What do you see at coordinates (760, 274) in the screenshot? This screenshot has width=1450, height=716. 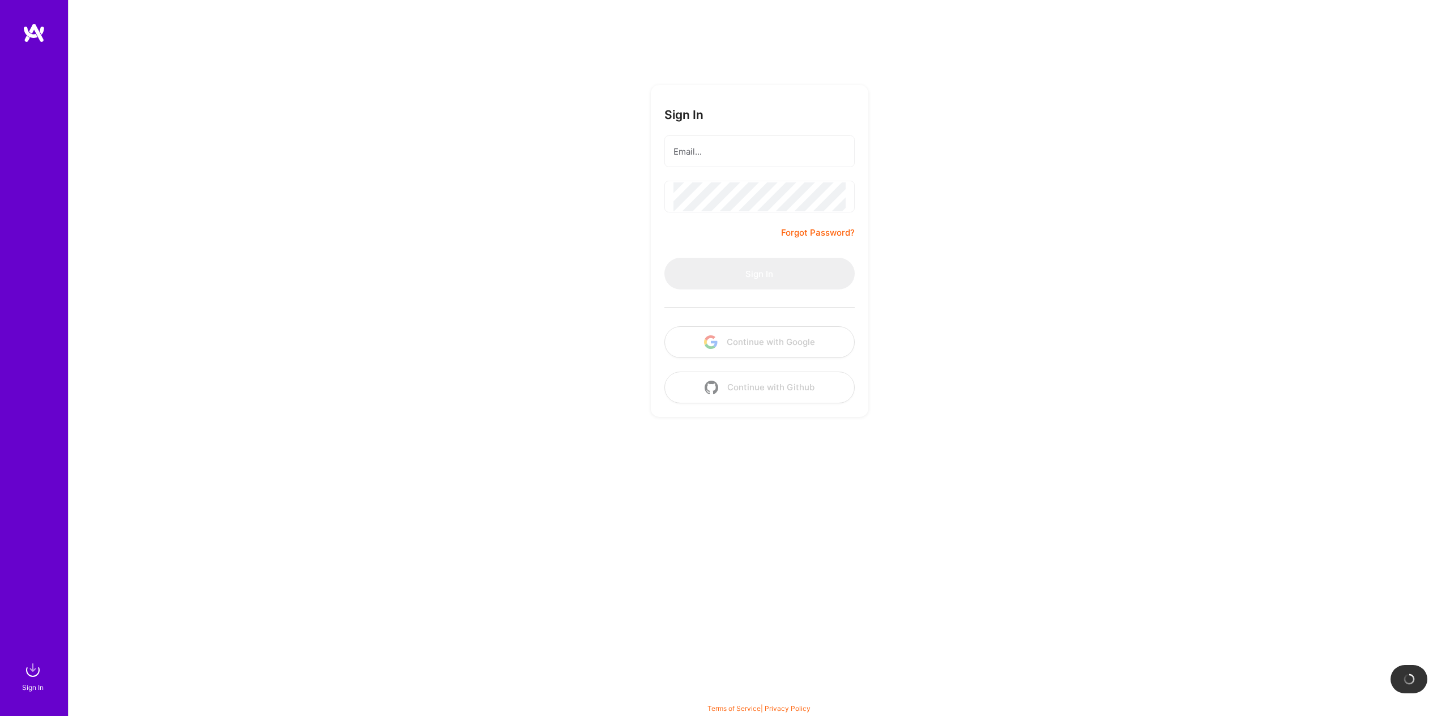 I see `button: Sign In` at bounding box center [760, 274].